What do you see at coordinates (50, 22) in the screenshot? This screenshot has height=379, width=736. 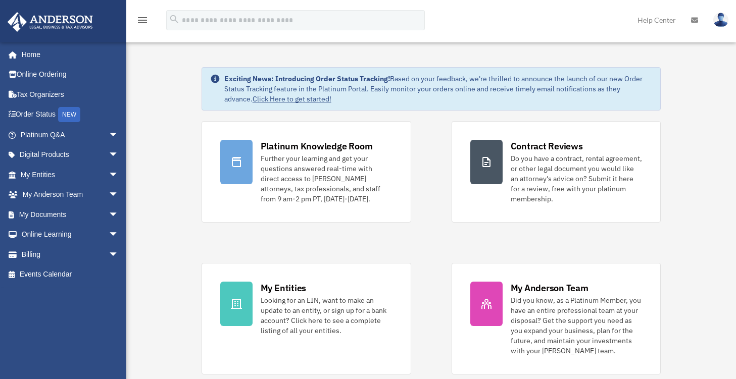 I see `img: Anderson Advisors Platinum Portal` at bounding box center [50, 22].